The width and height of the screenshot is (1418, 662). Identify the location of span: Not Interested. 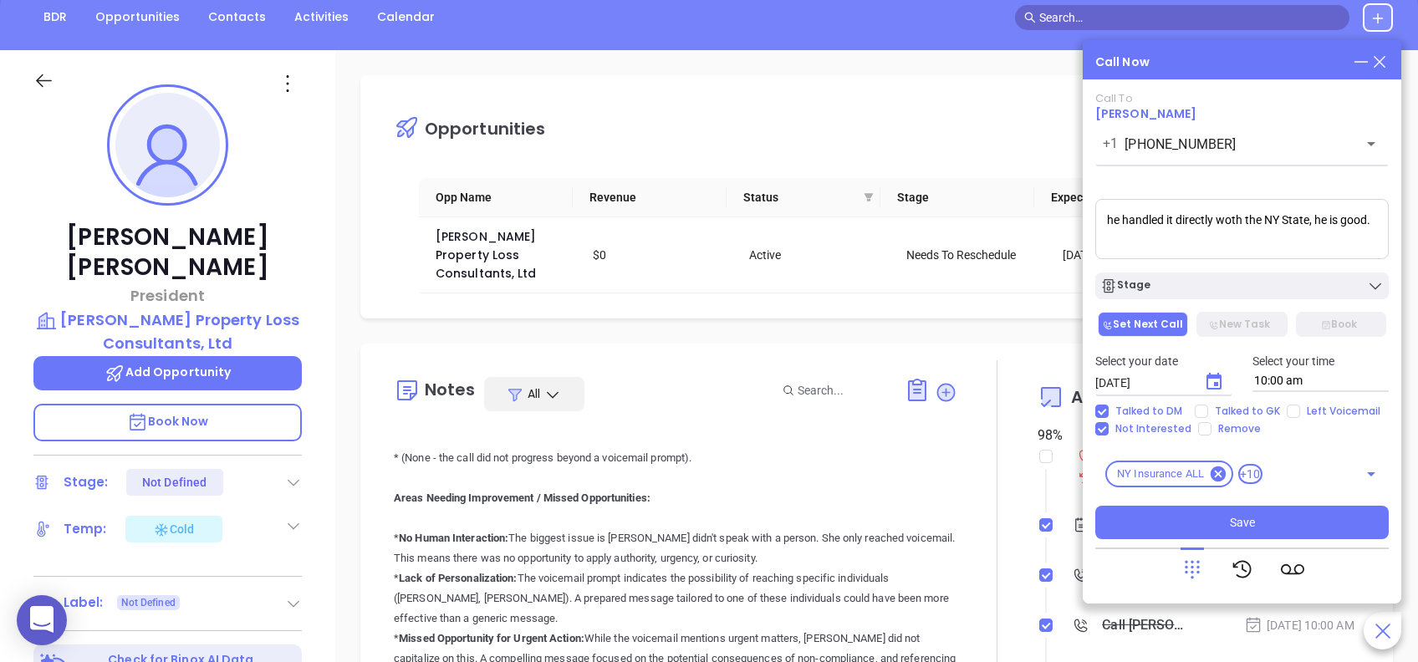
(1153, 429).